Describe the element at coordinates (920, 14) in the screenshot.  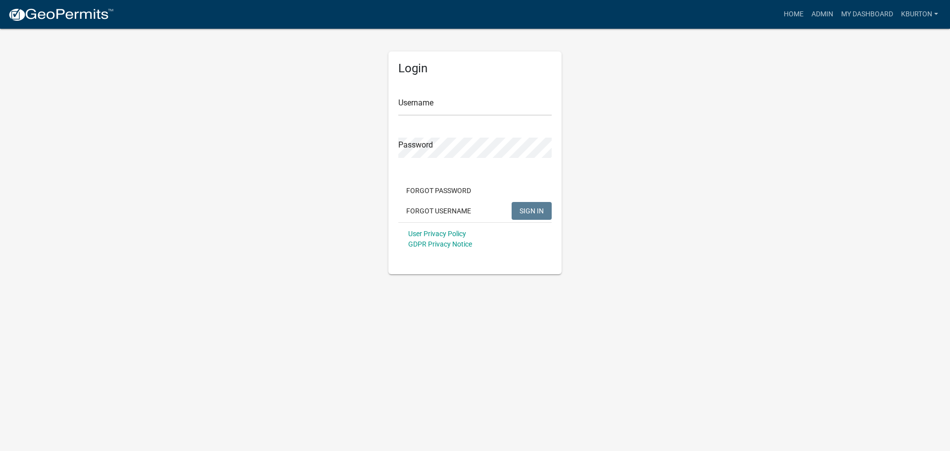
I see `a: kburton` at that location.